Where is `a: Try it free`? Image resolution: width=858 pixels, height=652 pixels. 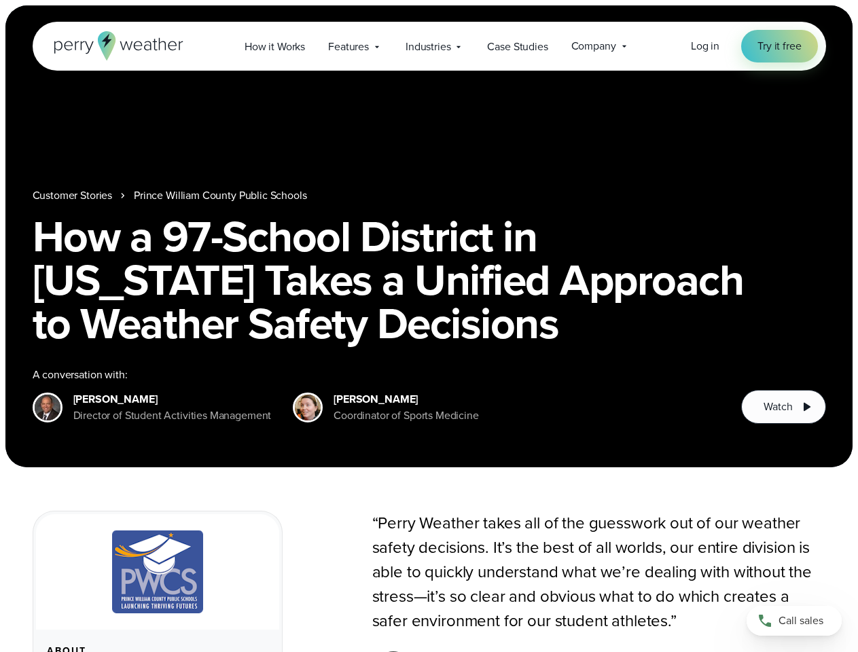
a: Try it free is located at coordinates (779, 46).